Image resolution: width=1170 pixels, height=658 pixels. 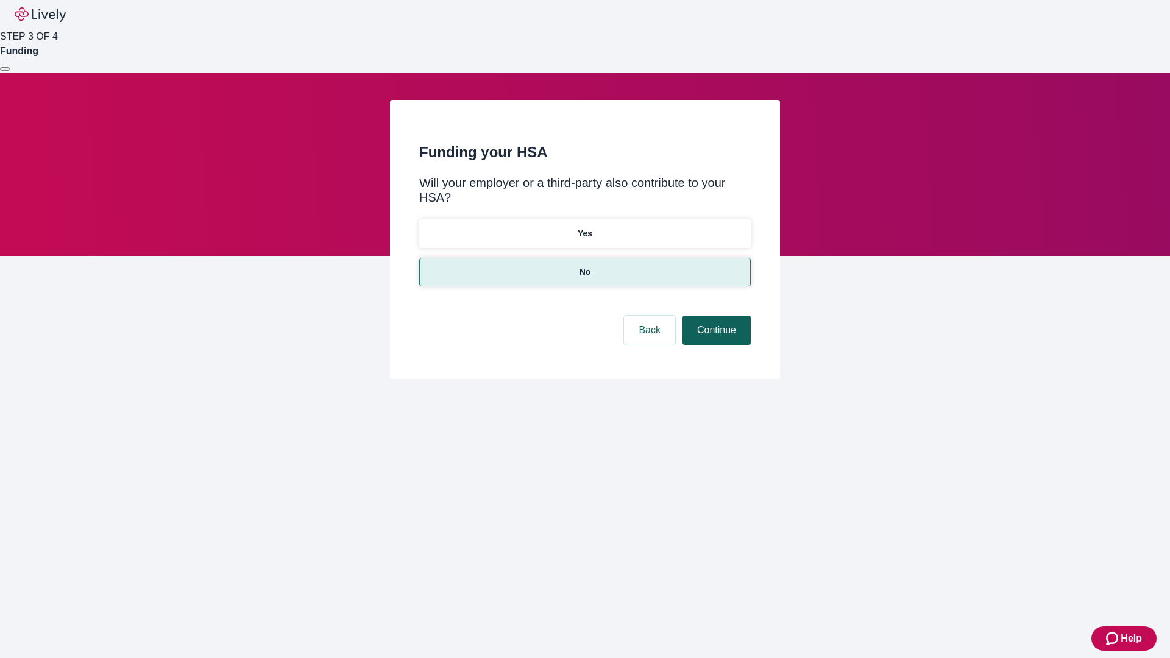 I want to click on p: Yes, so click(x=585, y=233).